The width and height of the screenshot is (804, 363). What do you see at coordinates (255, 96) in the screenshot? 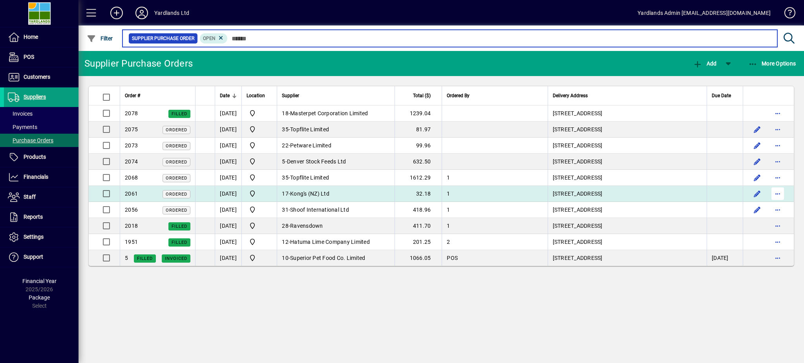
I see `span: Location` at bounding box center [255, 96].